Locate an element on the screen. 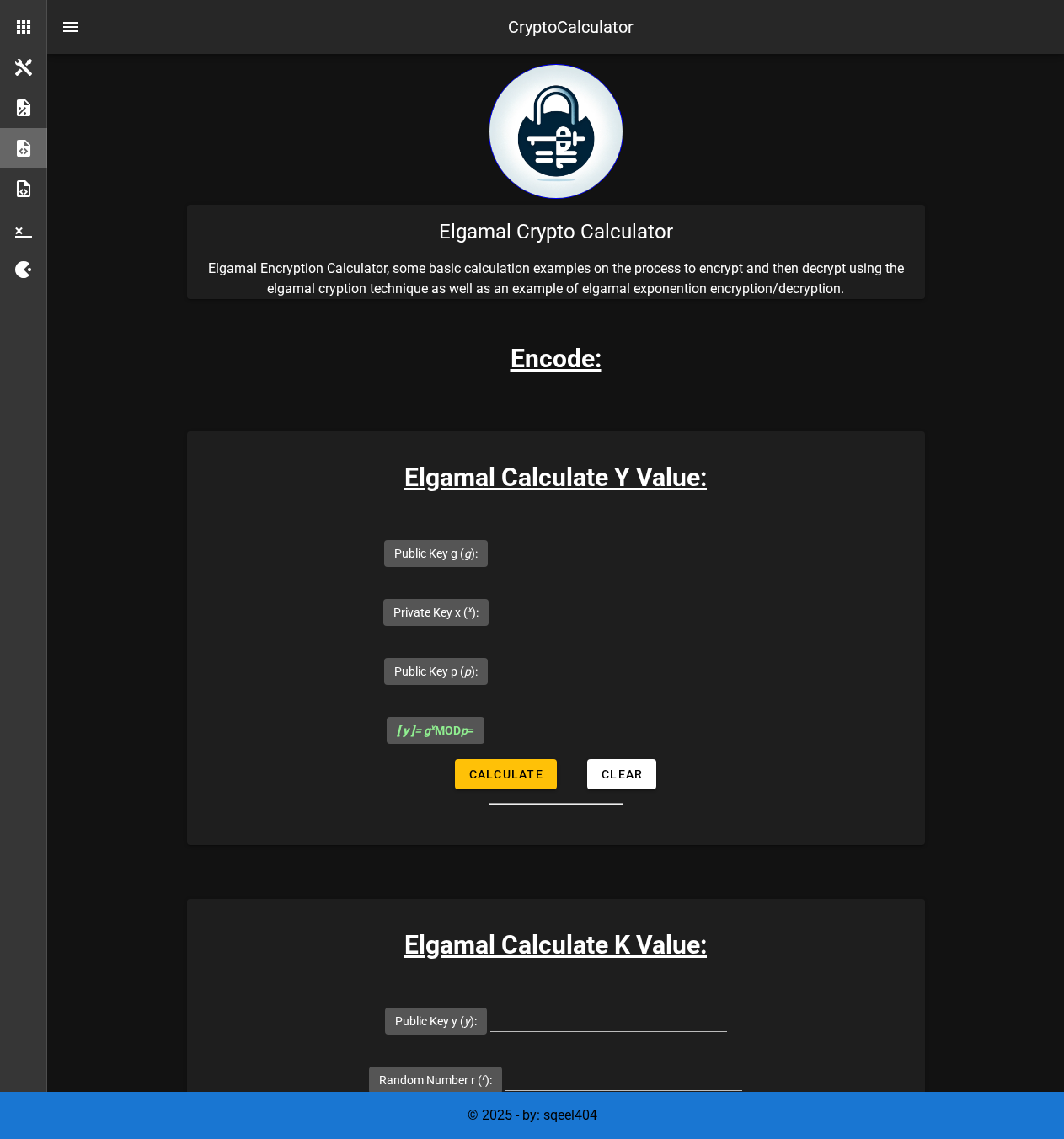  h3: Elgamal Calculate Y Value: is located at coordinates (556, 477).